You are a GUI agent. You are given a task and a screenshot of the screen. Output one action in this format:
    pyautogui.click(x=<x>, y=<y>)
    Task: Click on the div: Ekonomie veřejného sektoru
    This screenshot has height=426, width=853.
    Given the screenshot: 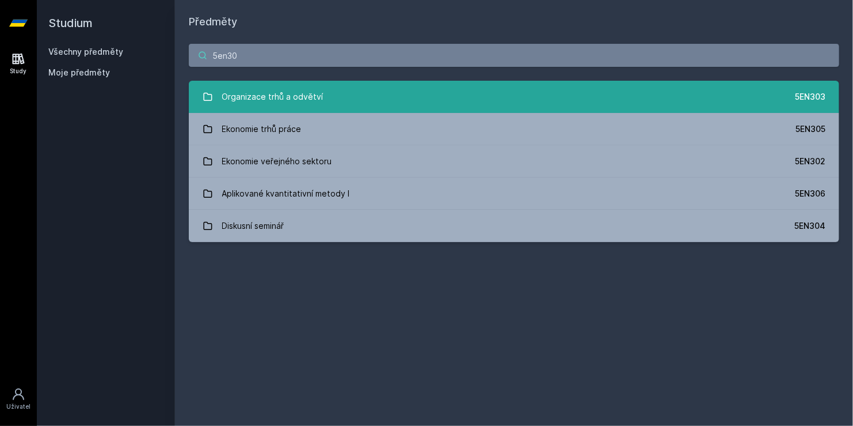 What is the action you would take?
    pyautogui.click(x=277, y=161)
    